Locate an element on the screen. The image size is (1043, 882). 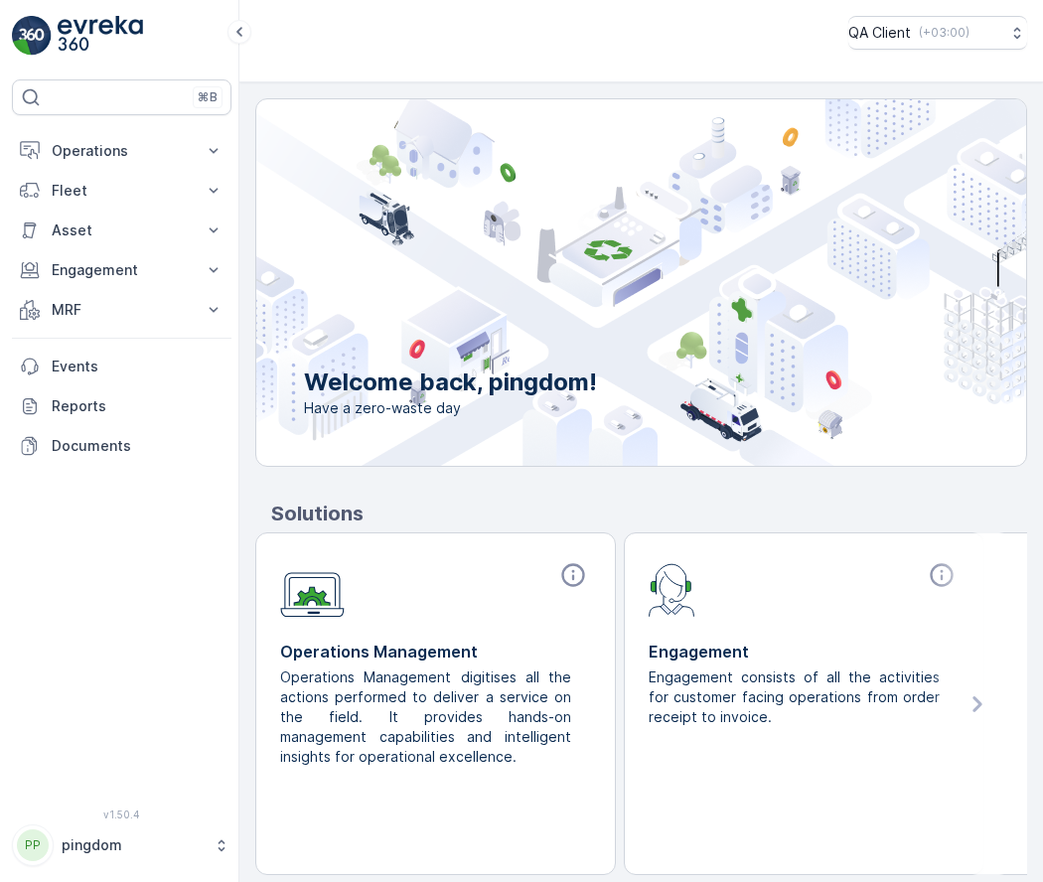
p: Operations Management digitises all the actions performed to deliver a service on the field. It p... is located at coordinates (427, 717).